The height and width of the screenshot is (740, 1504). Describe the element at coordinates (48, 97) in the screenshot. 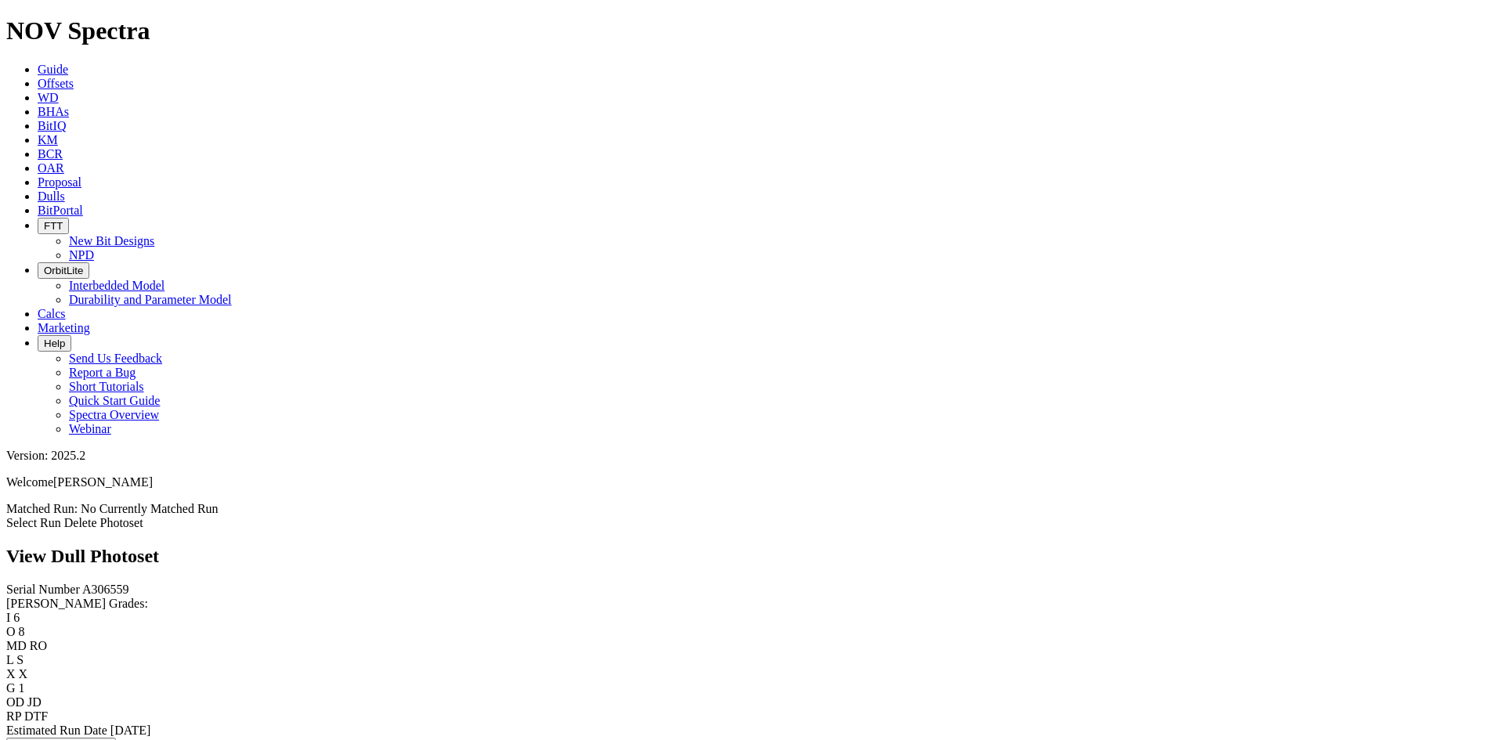

I see `a: WD` at that location.